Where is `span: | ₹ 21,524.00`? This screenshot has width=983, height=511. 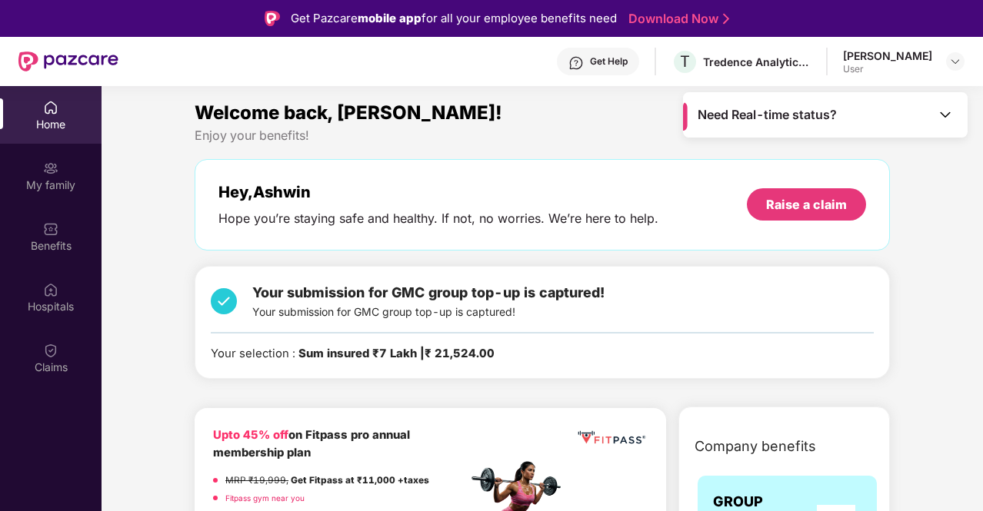 span: | ₹ 21,524.00 is located at coordinates (457, 354).